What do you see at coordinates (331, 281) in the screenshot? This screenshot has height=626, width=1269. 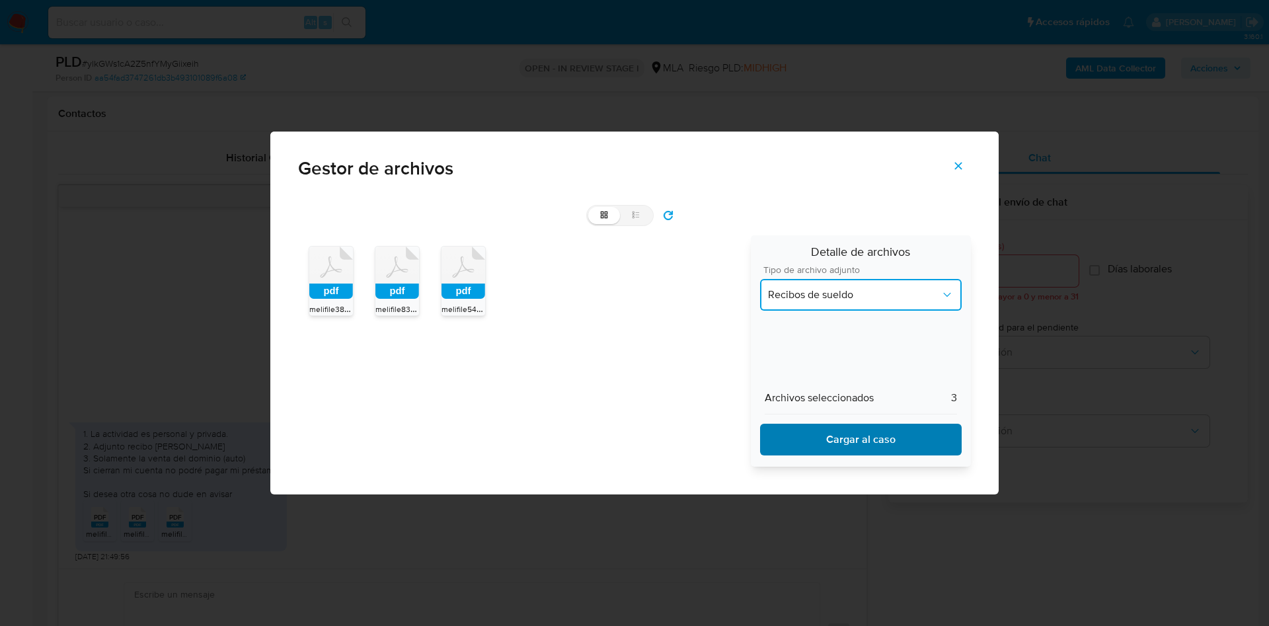 I see `div: pdfmelifile3863008902599490170.pdf` at bounding box center [331, 281].